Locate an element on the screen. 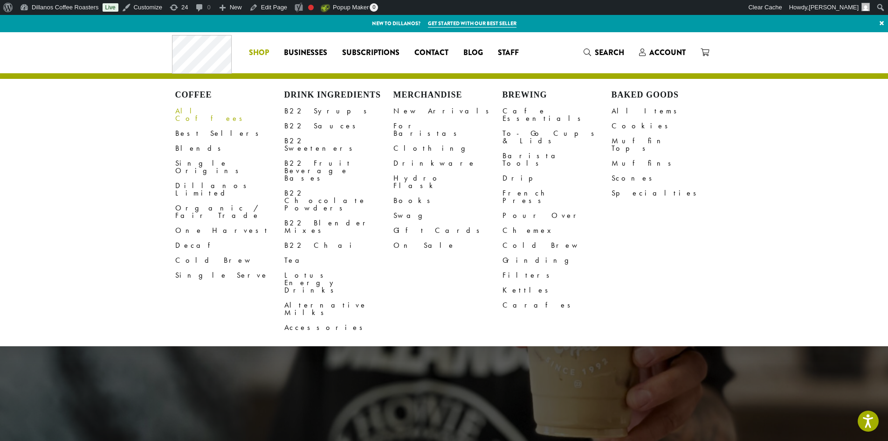 This screenshot has height=441, width=888. a: Specialties is located at coordinates (666, 193).